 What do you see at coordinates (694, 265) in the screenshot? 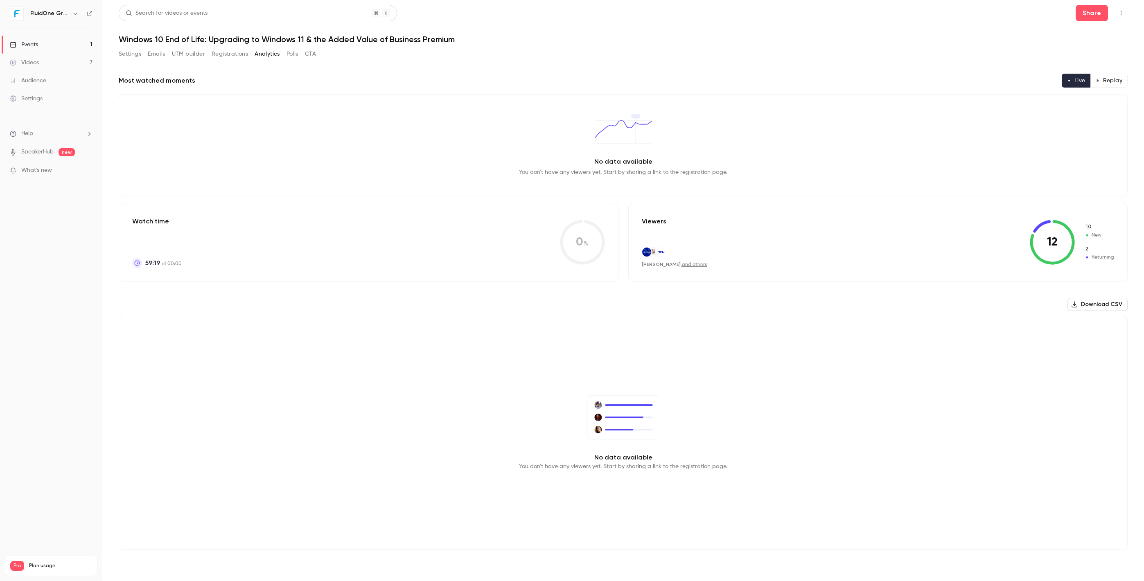
I see `a: and others` at bounding box center [694, 265].